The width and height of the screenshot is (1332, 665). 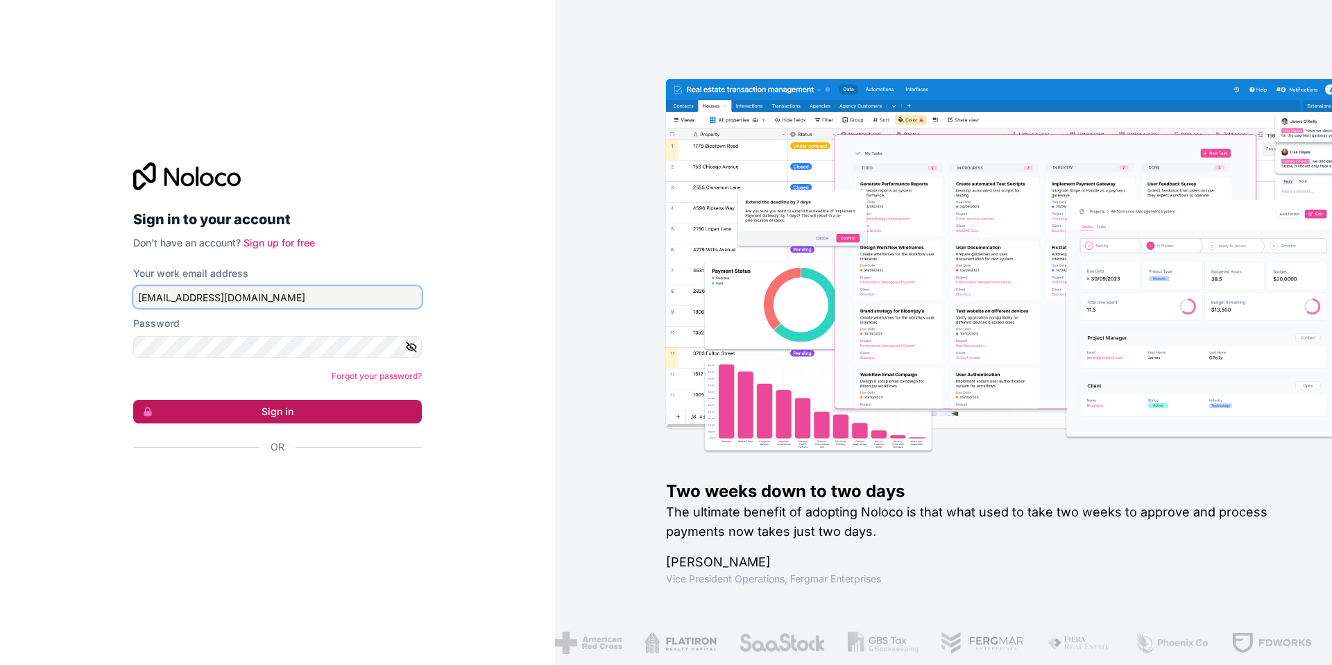 I want to click on a: Forgot your password?, so click(x=377, y=375).